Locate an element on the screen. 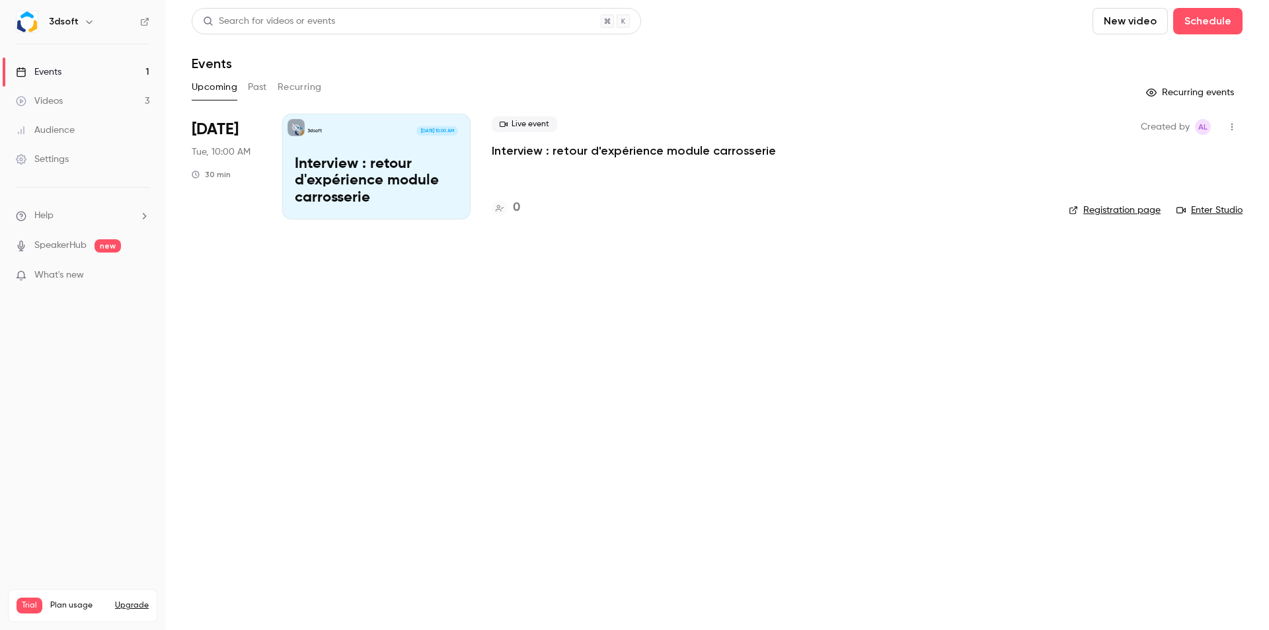 The image size is (1269, 630). span: Trial is located at coordinates (29, 606).